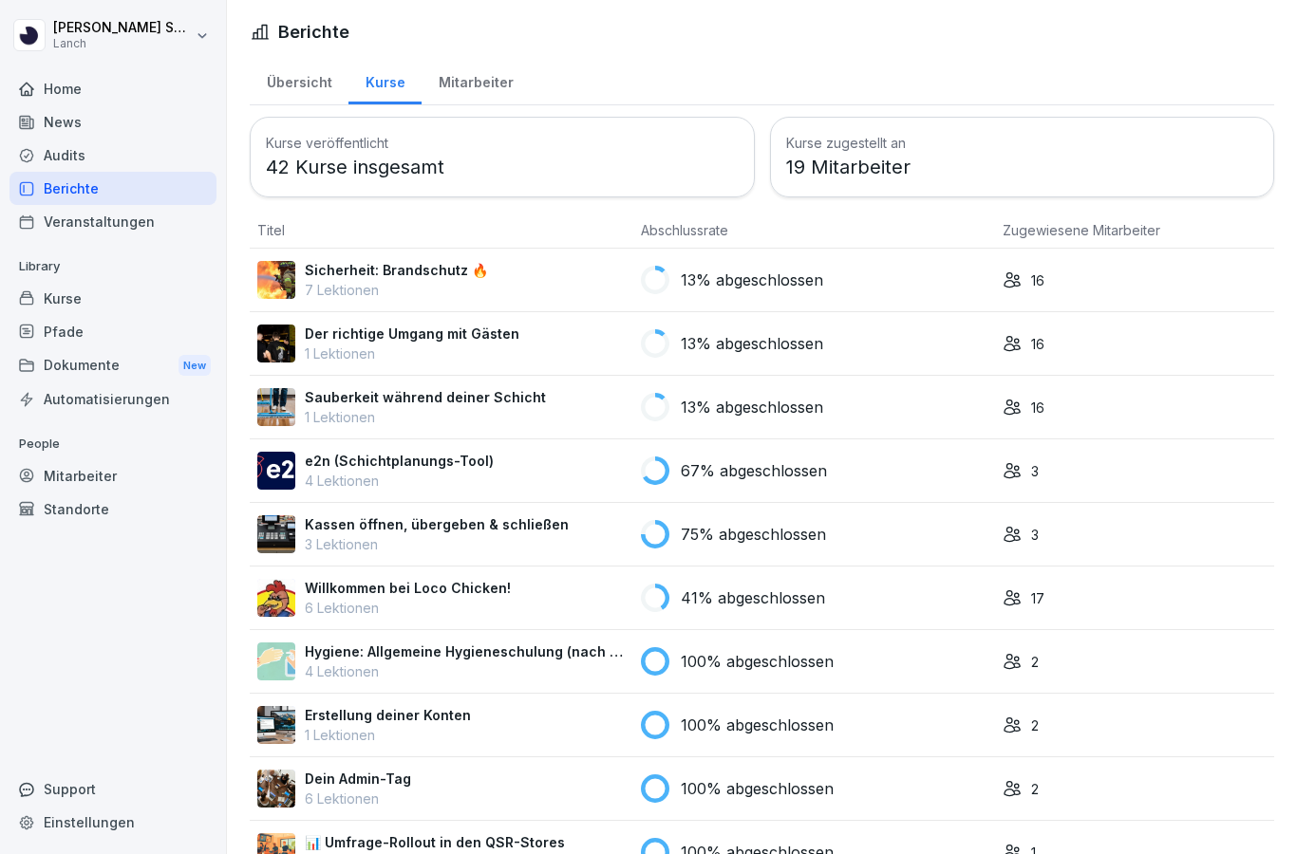  Describe the element at coordinates (276, 598) in the screenshot. I see `img: lfqm4qxhxxazmhnytvgjifca.png` at that location.